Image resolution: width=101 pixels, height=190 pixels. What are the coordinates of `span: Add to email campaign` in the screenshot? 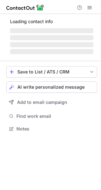 It's located at (42, 102).